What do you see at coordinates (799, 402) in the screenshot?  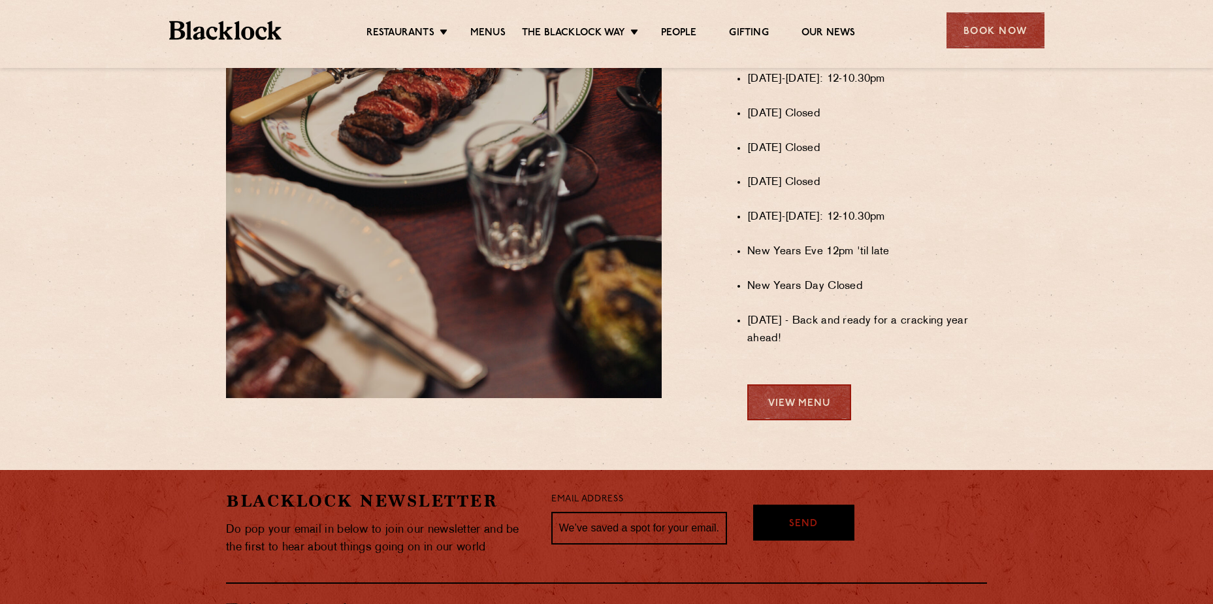 I see `a: View Menu` at bounding box center [799, 402].